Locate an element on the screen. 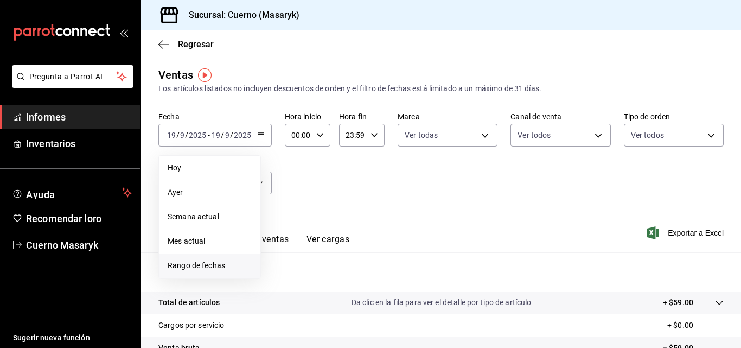 This screenshot has width=741, height=348. a: Pregunta a Parrot AI is located at coordinates (71, 84).